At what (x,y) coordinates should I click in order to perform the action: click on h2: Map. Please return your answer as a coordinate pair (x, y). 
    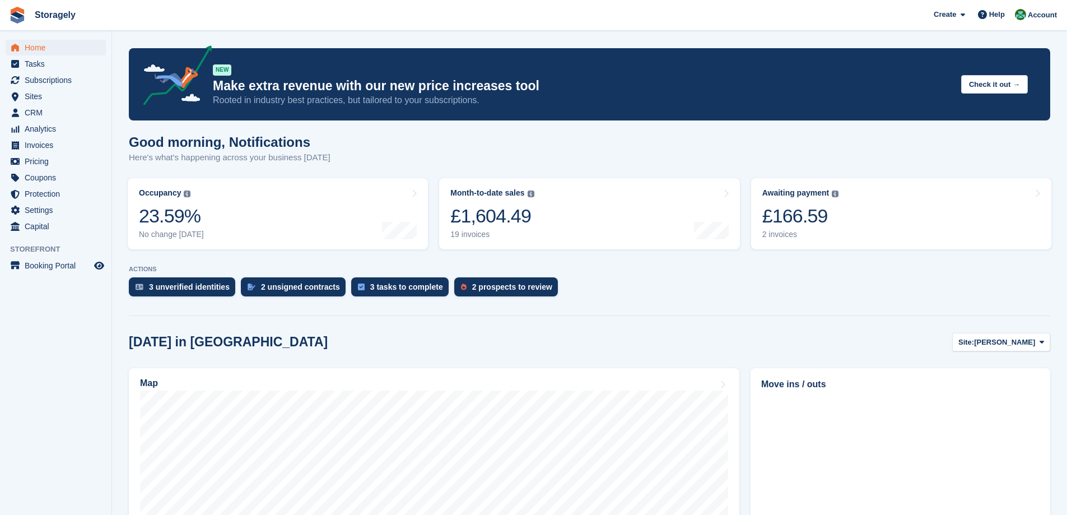
    Looking at the image, I should click on (149, 383).